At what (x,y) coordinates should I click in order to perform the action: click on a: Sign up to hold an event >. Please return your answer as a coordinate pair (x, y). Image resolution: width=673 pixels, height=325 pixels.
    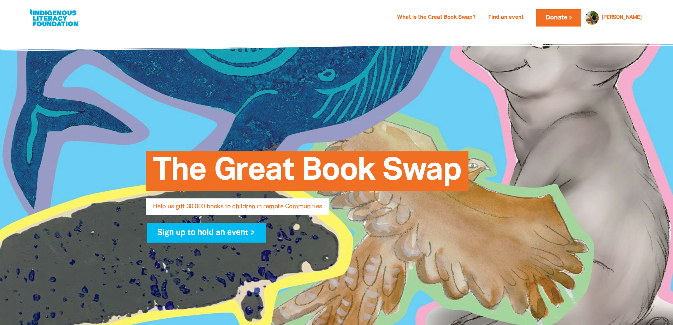
    Looking at the image, I should click on (206, 232).